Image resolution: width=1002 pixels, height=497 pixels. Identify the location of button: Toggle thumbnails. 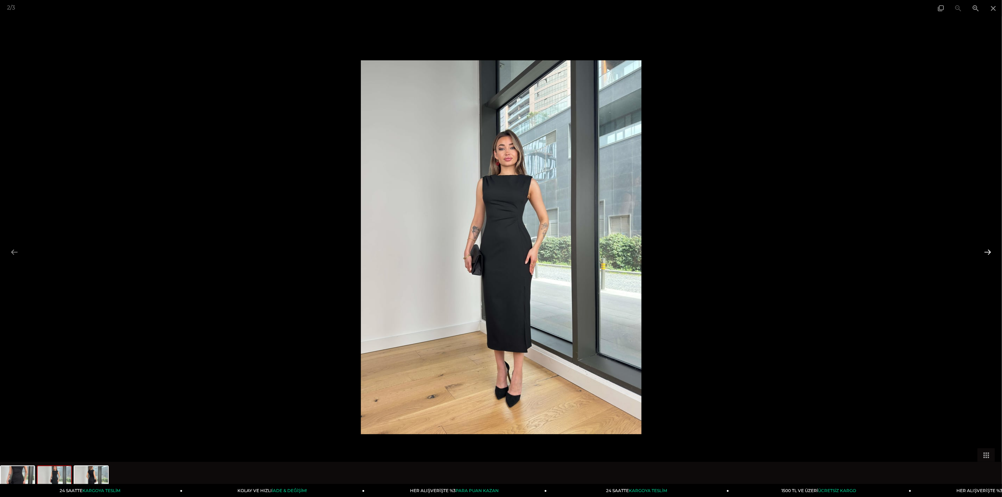
(987, 455).